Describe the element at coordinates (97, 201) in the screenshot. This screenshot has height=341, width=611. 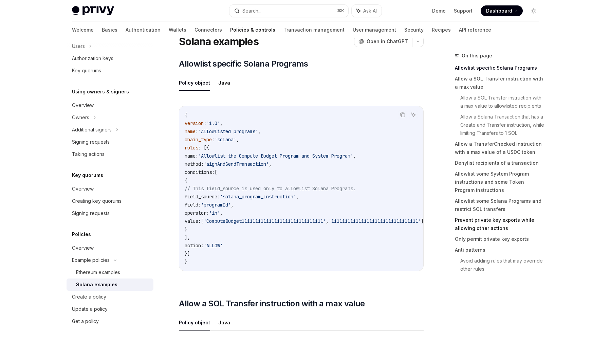
I see `div: Creating key quorums` at that location.